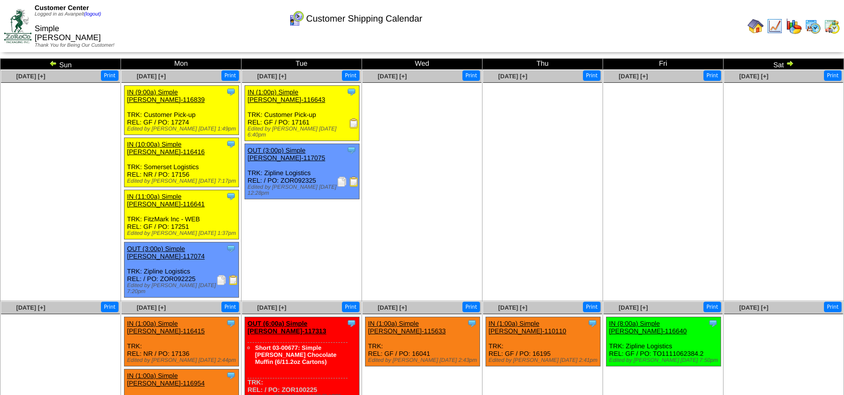  What do you see at coordinates (68, 14) in the screenshot?
I see `span: Logged in as Avanpelt` at bounding box center [68, 14].